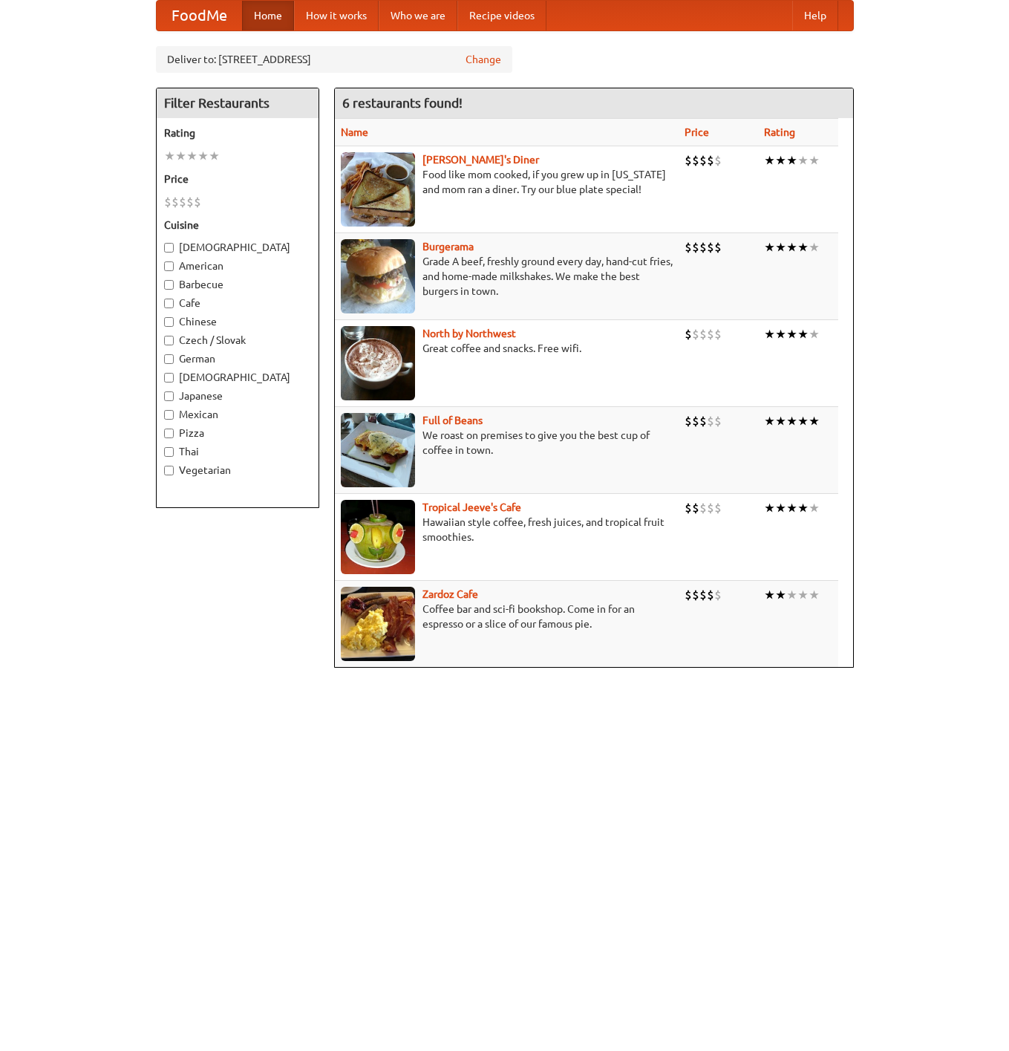 This screenshot has width=1009, height=1051. Describe the element at coordinates (336, 16) in the screenshot. I see `a: How it works` at that location.